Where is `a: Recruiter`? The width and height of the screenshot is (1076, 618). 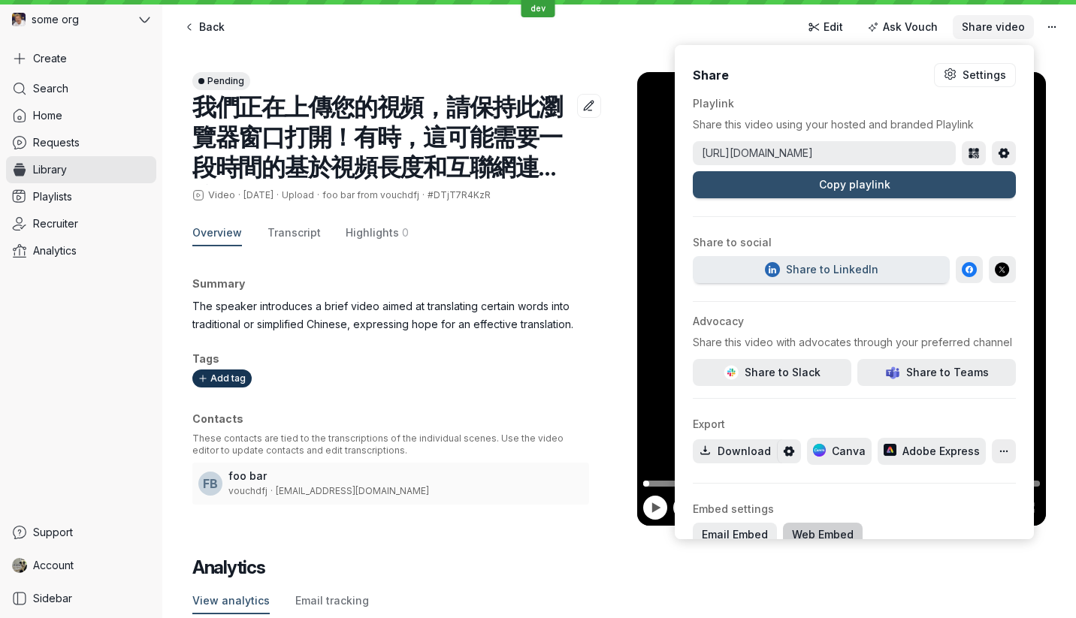 a: Recruiter is located at coordinates (81, 224).